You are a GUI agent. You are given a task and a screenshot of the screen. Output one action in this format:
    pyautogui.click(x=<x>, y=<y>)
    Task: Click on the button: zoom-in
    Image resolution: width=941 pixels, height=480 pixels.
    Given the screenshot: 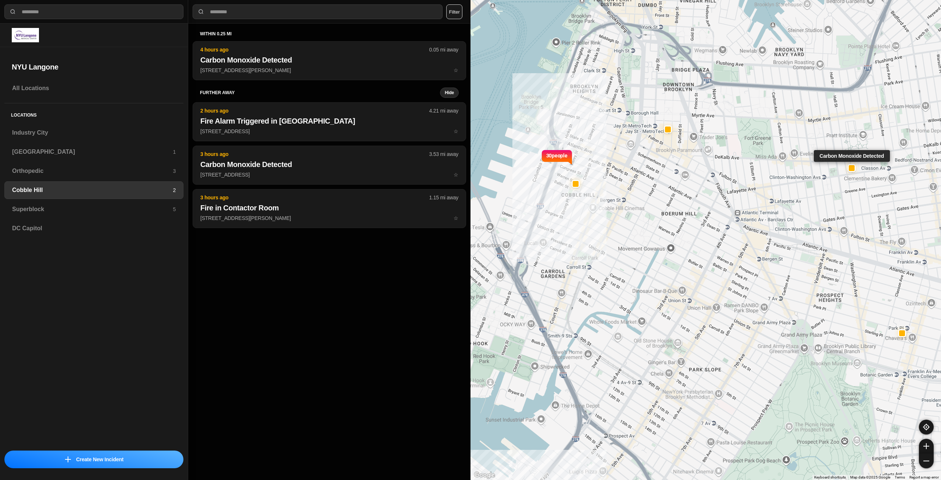 What is the action you would take?
    pyautogui.click(x=926, y=446)
    